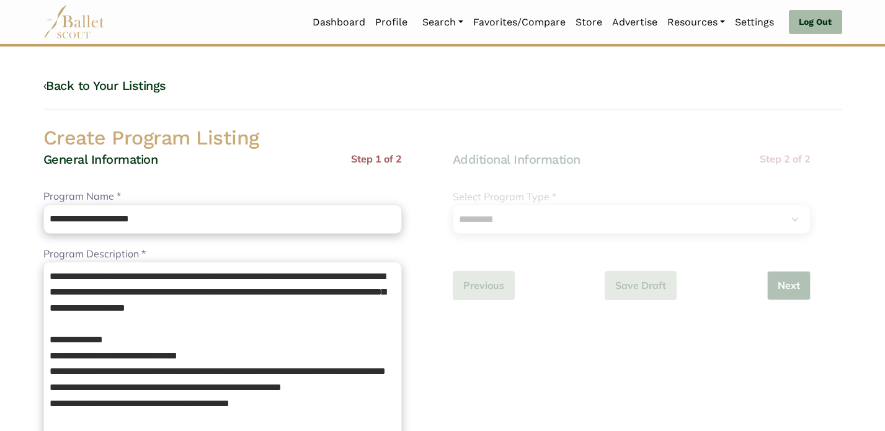 The image size is (885, 431). What do you see at coordinates (376, 159) in the screenshot?
I see `p: Step 1 of 2` at bounding box center [376, 159].